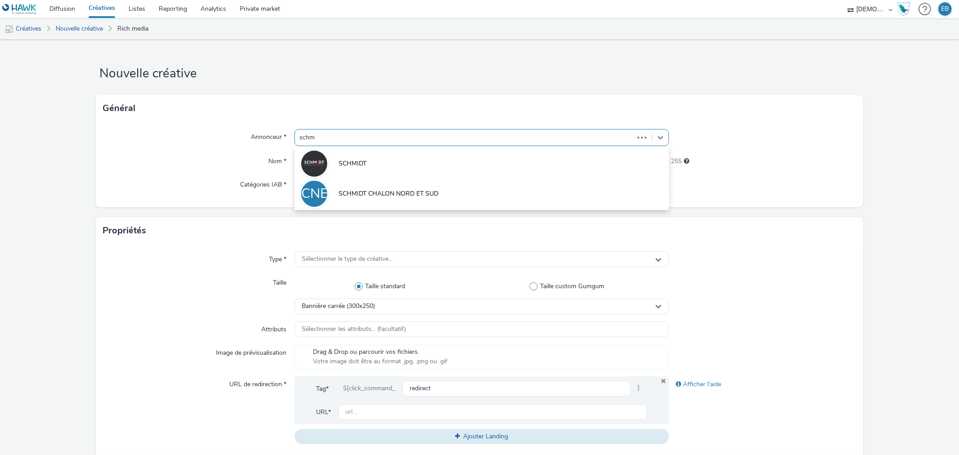  I want to click on div: Hawk Academy, so click(904, 9).